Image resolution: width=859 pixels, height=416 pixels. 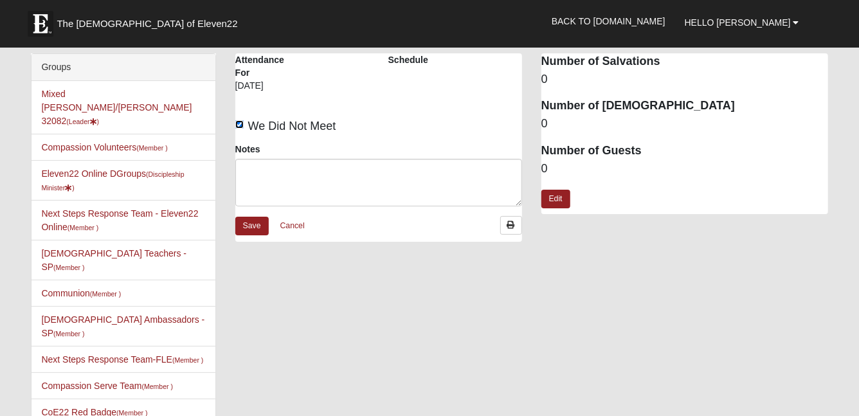 I want to click on label: Notes, so click(x=248, y=149).